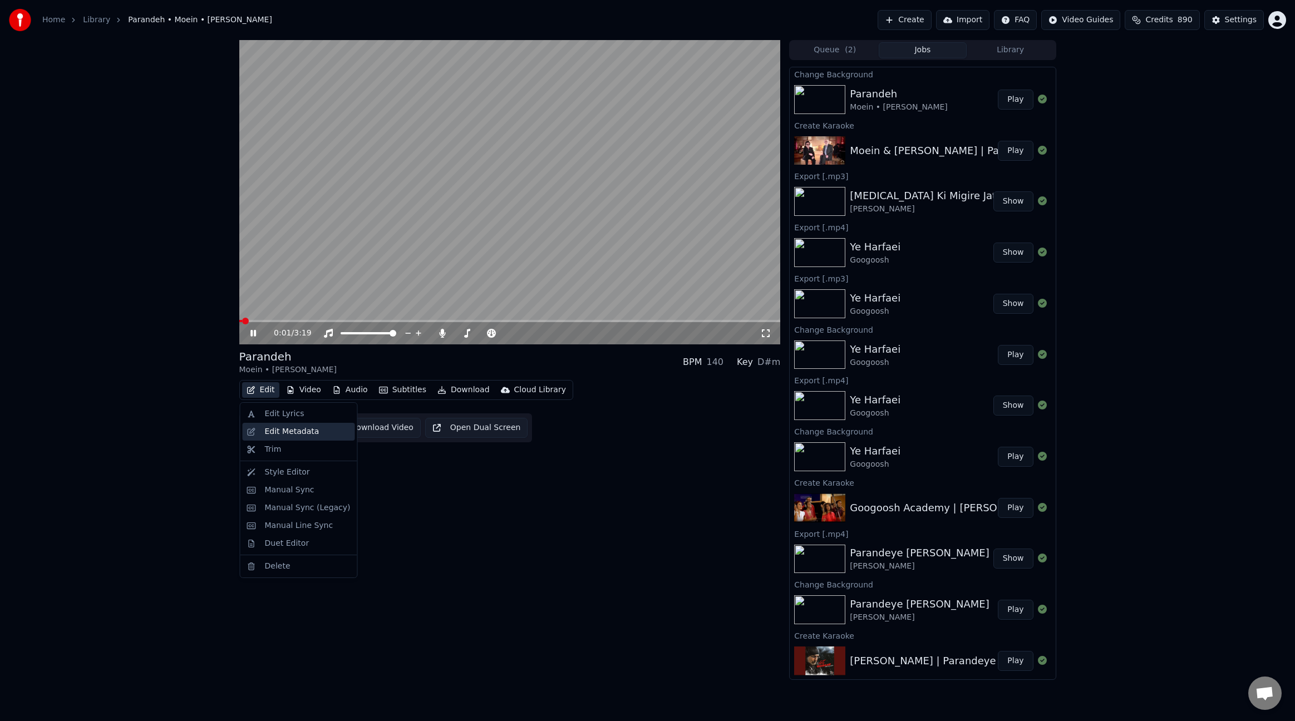 The width and height of the screenshot is (1295, 721). Describe the element at coordinates (20, 20) in the screenshot. I see `img: youka` at that location.